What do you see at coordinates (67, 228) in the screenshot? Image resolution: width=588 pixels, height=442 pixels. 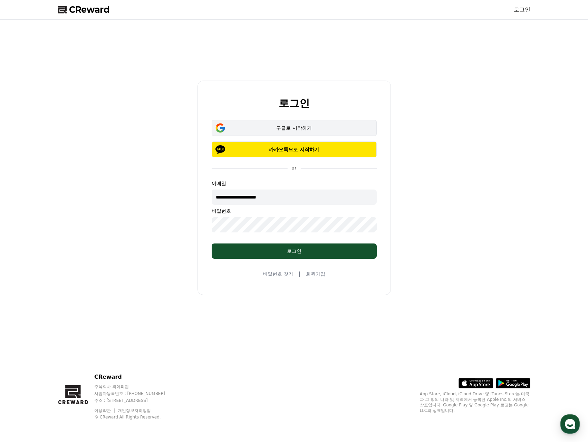 I see `a: 대화` at bounding box center [67, 228].